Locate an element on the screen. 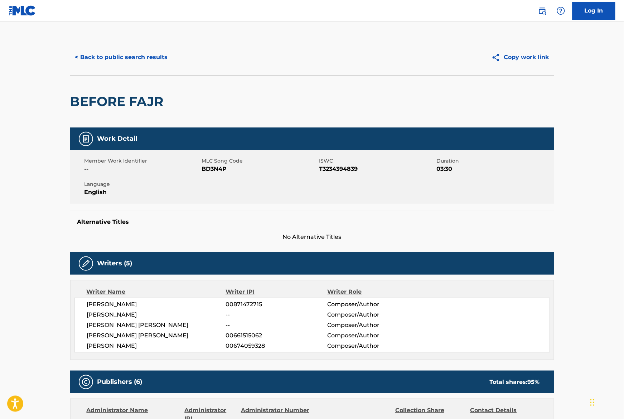  img: Work Detail is located at coordinates (86, 139).